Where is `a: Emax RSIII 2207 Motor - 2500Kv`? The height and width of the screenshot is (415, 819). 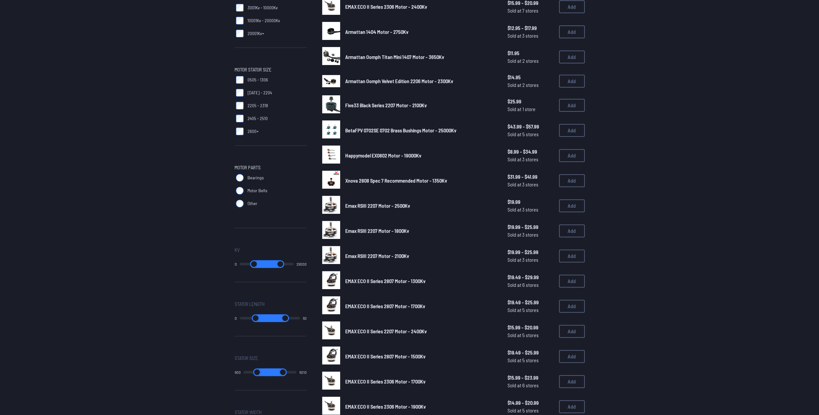 a: Emax RSIII 2207 Motor - 2500Kv is located at coordinates (421, 206).